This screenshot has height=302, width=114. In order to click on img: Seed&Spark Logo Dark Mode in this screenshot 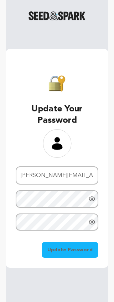, I will do `click(57, 16)`.